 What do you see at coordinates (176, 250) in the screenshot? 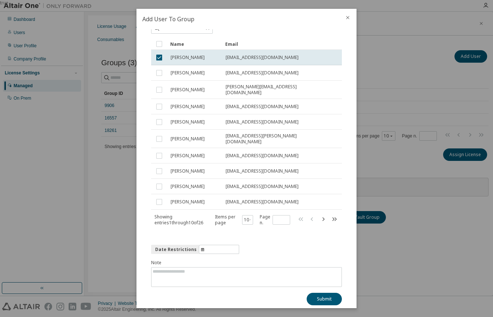
I see `span: Date Restrictions` at bounding box center [176, 250].